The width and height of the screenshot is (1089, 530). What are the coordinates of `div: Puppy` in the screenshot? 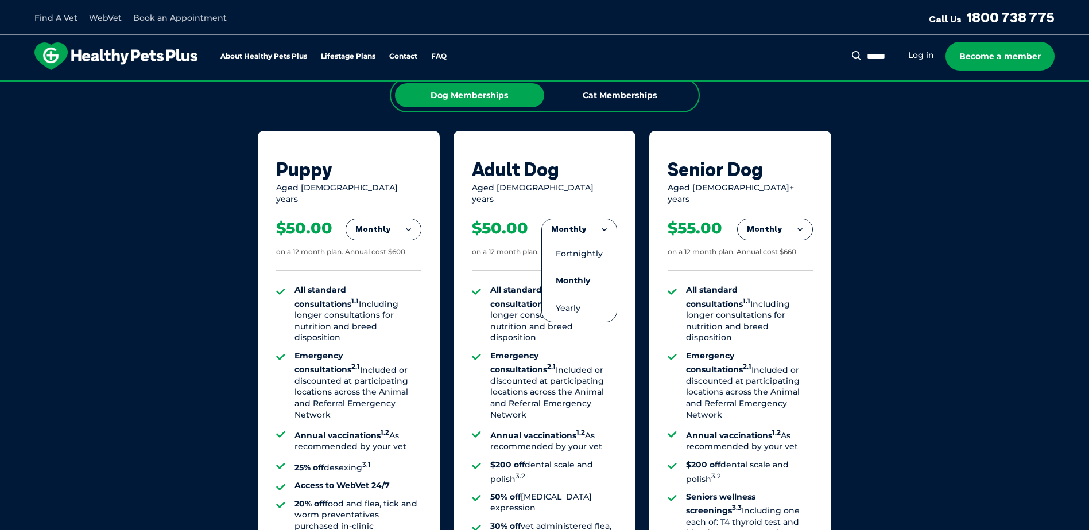 It's located at (348, 169).